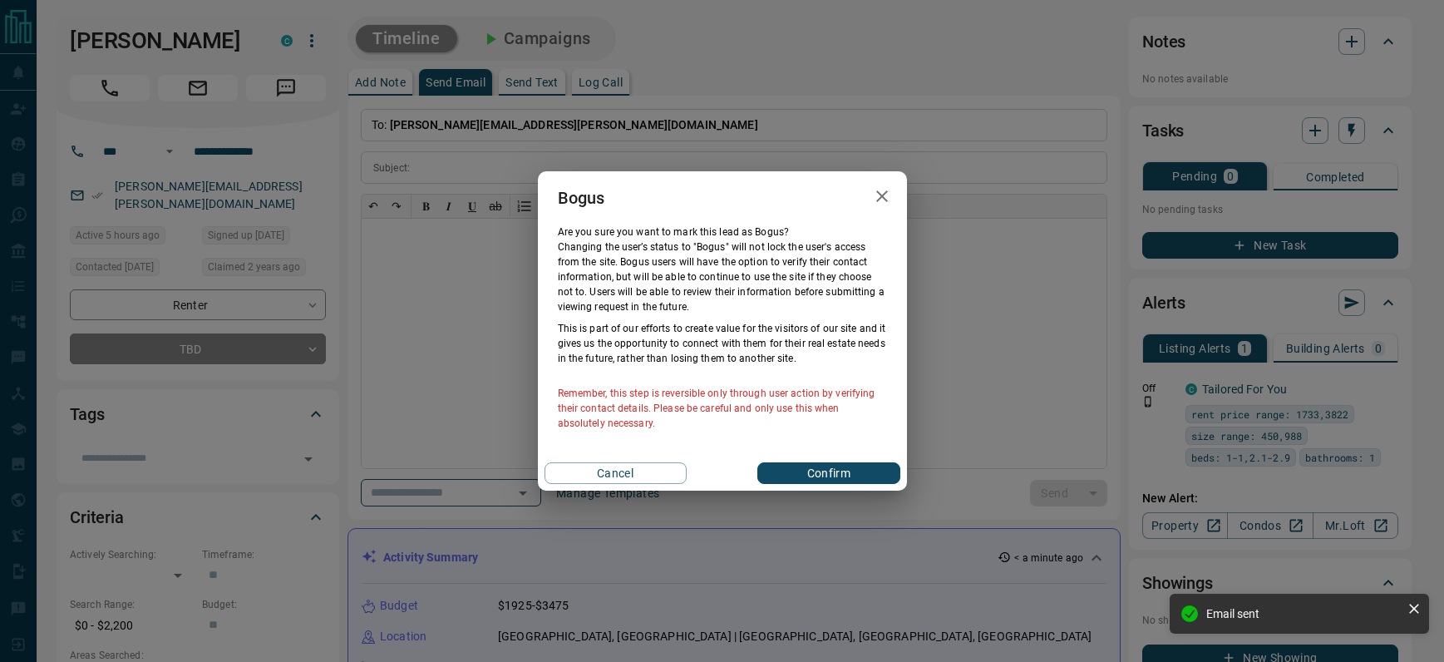 The image size is (1444, 662). I want to click on button: Confirm, so click(828, 473).